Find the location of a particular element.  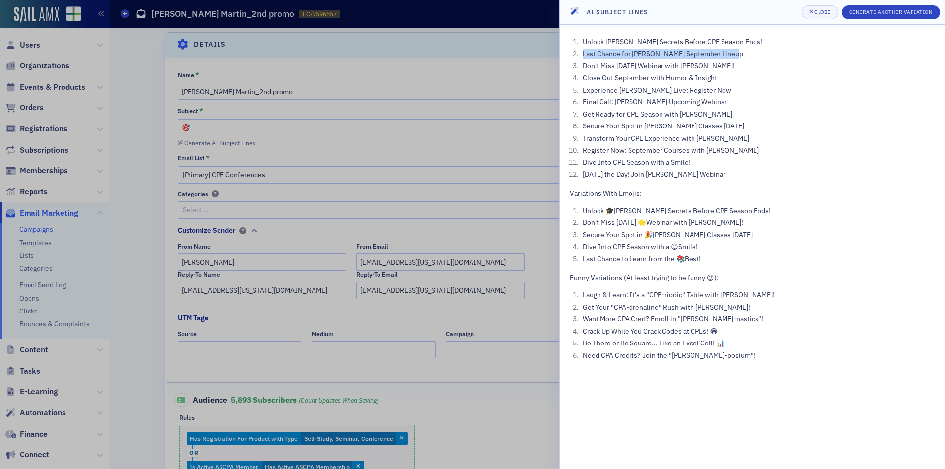

li: Close Out September with Humor & Insight is located at coordinates (758, 78).